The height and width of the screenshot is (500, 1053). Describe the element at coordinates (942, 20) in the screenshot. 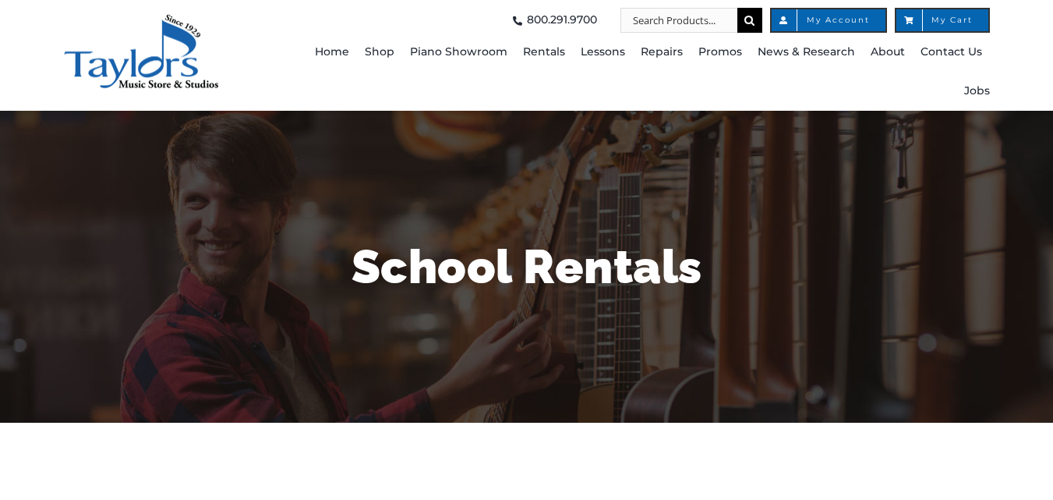

I see `a: My Cart` at that location.